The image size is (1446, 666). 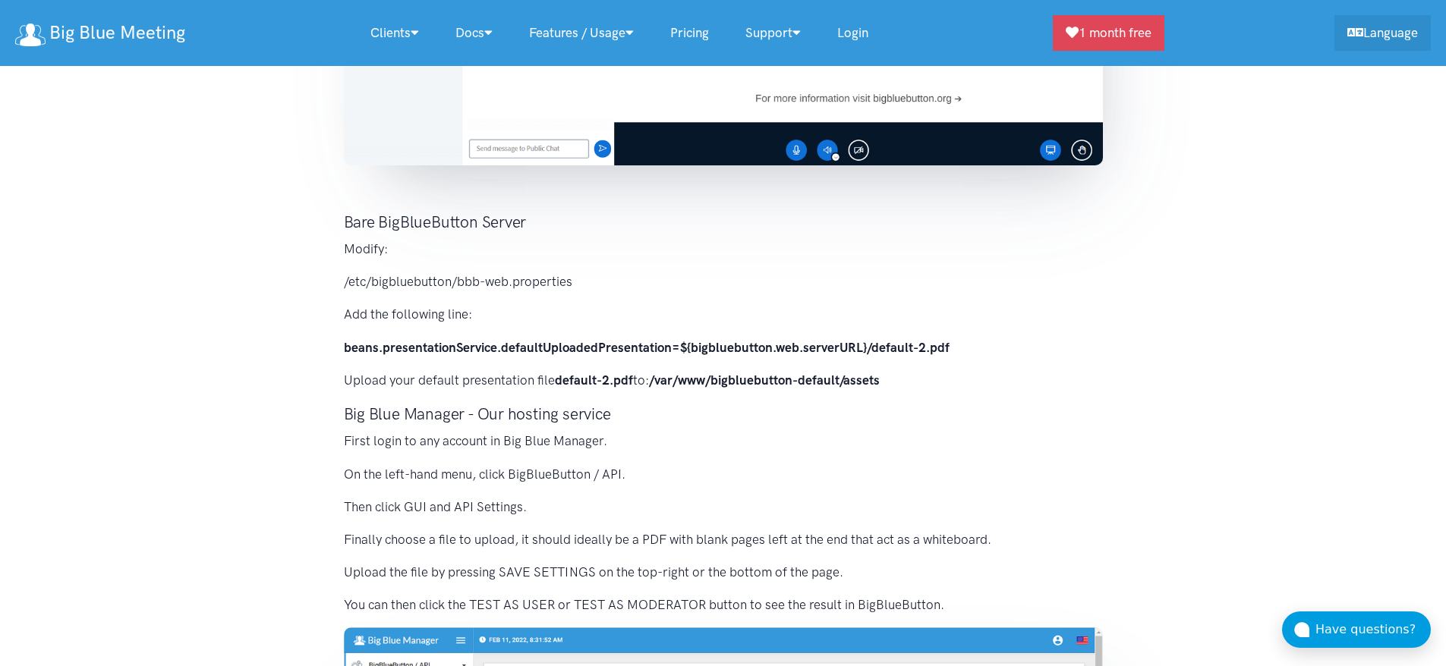 What do you see at coordinates (1108, 33) in the screenshot?
I see `a: 1 month free` at bounding box center [1108, 33].